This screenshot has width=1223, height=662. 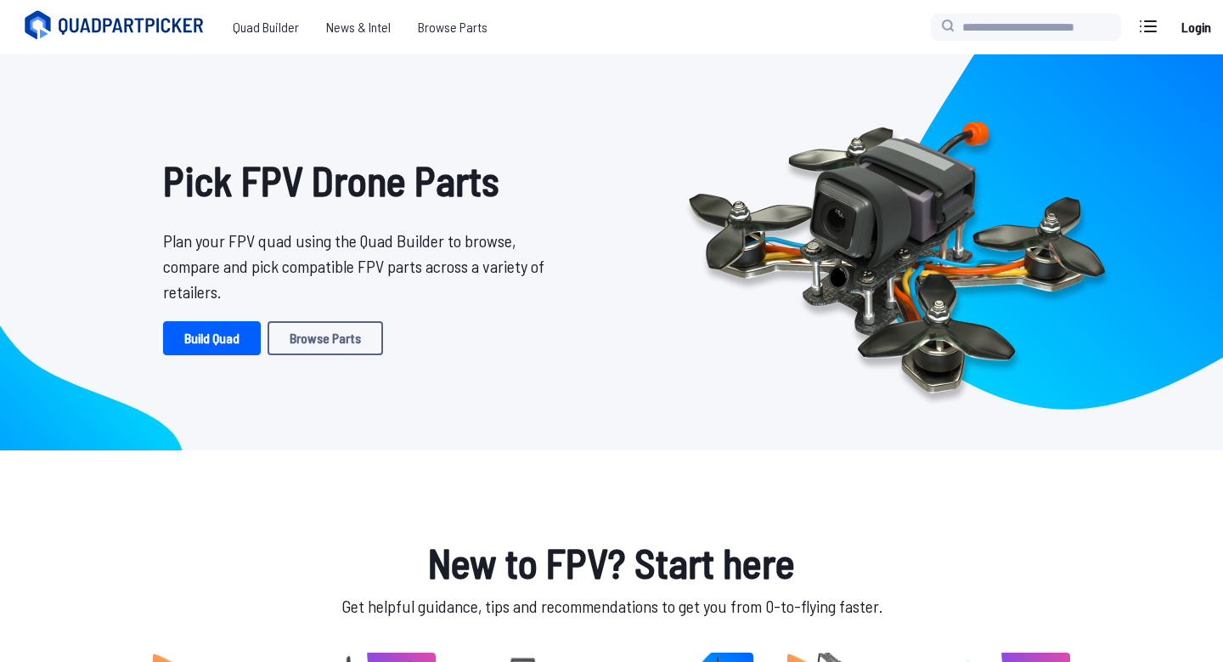 I want to click on p: Plan your FPV quad using the Quad Builder to browse, compare and pick compatible FPV parts across..., so click(x=360, y=266).